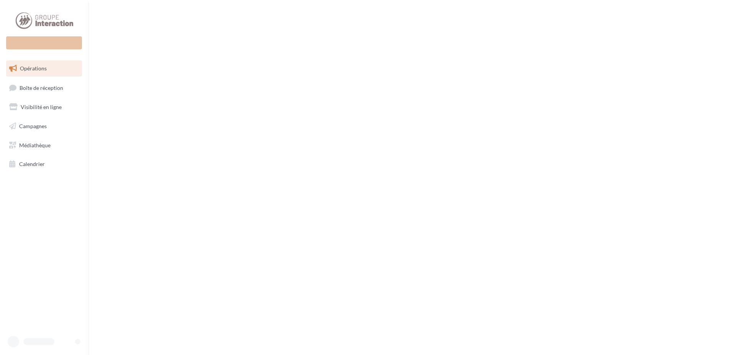 This screenshot has width=732, height=355. I want to click on a: Visibilité en ligne, so click(44, 107).